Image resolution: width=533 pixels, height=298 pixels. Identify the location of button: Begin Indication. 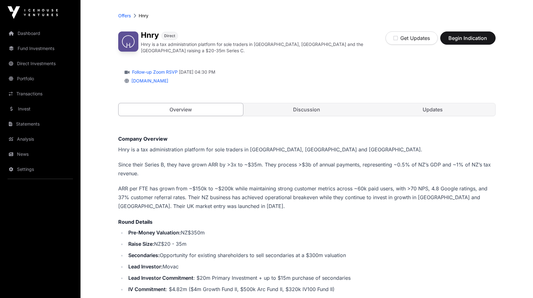
(468, 38).